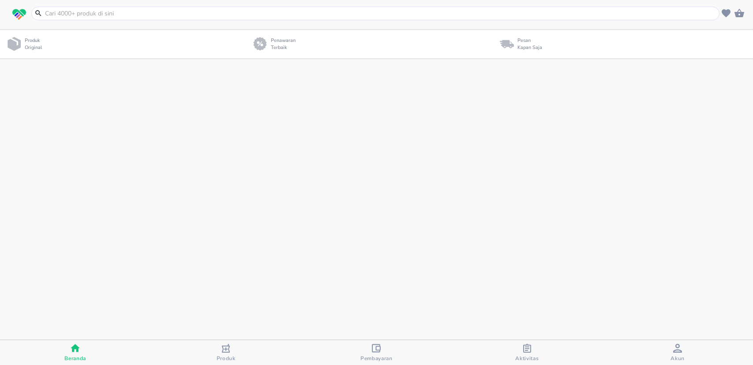  I want to click on button: Akun, so click(677, 352).